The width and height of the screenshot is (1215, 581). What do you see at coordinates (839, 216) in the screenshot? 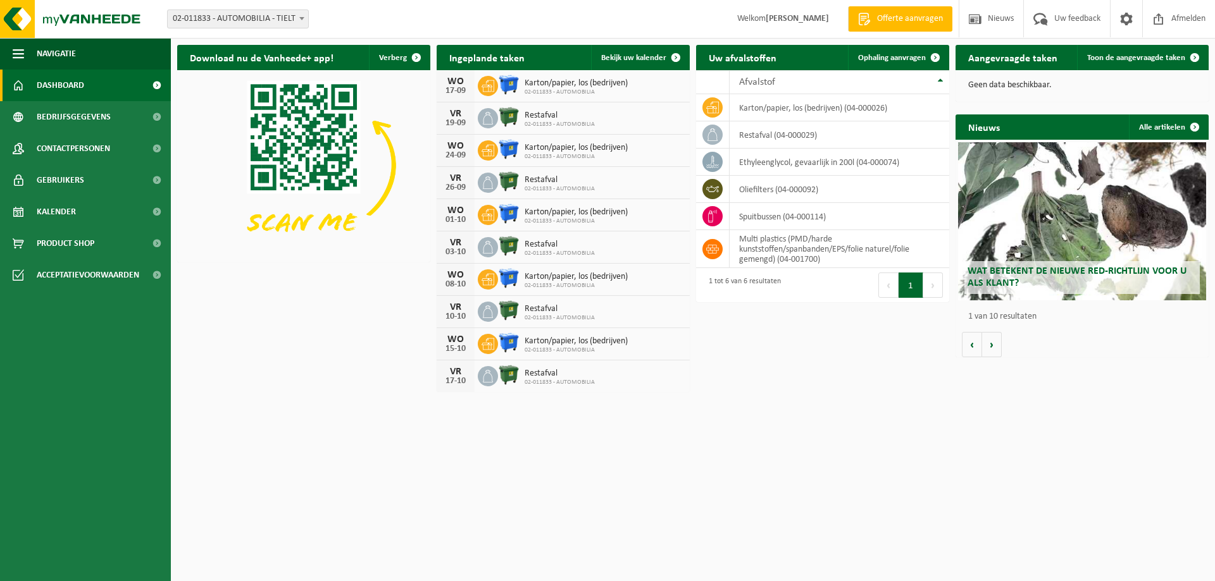
I see `td: spuitbussen (04-000114)` at bounding box center [839, 216].